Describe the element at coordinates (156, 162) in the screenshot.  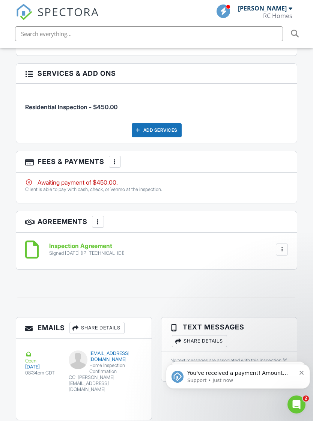
I see `h3: Fees & Payments` at that location.